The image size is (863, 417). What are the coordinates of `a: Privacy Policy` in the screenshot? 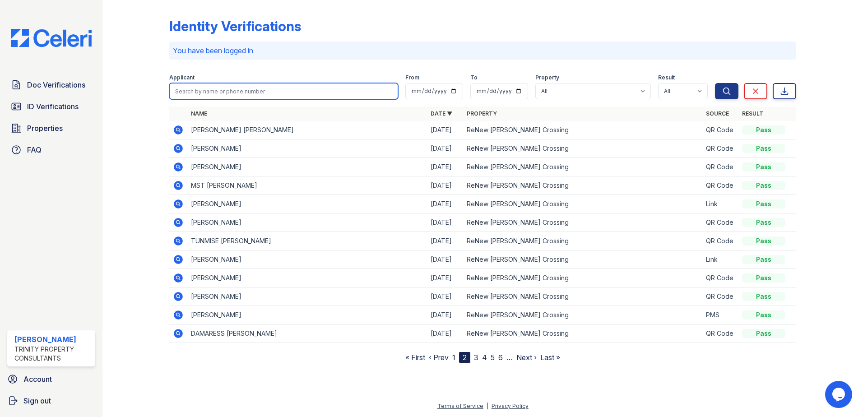 It's located at (510, 406).